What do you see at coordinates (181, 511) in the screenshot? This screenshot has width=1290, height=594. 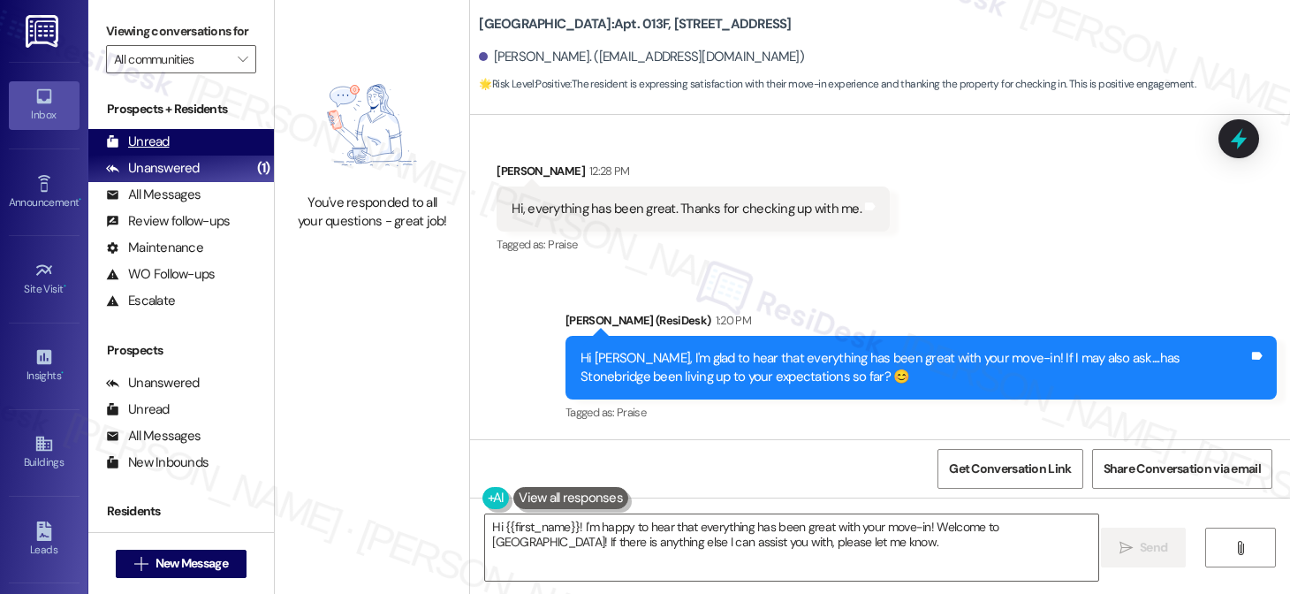 I see `div: Residents` at bounding box center [181, 511].